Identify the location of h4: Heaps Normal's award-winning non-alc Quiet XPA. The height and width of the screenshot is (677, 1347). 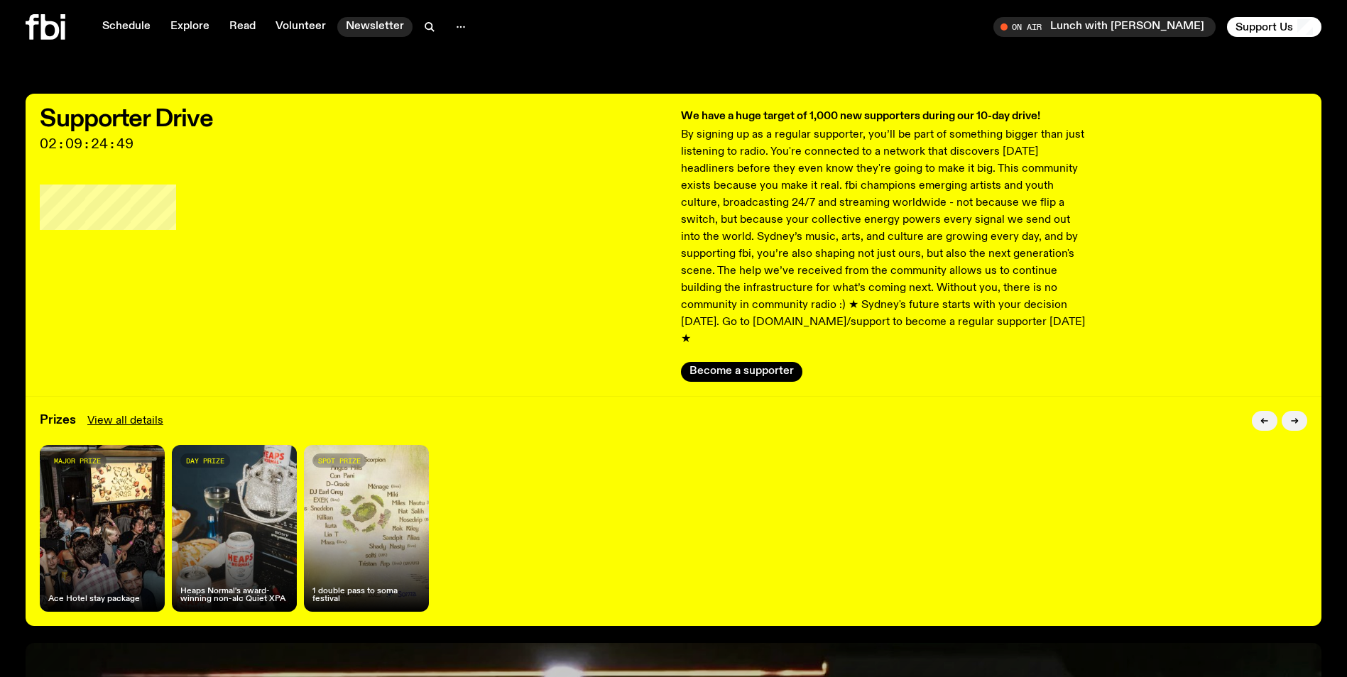
(234, 596).